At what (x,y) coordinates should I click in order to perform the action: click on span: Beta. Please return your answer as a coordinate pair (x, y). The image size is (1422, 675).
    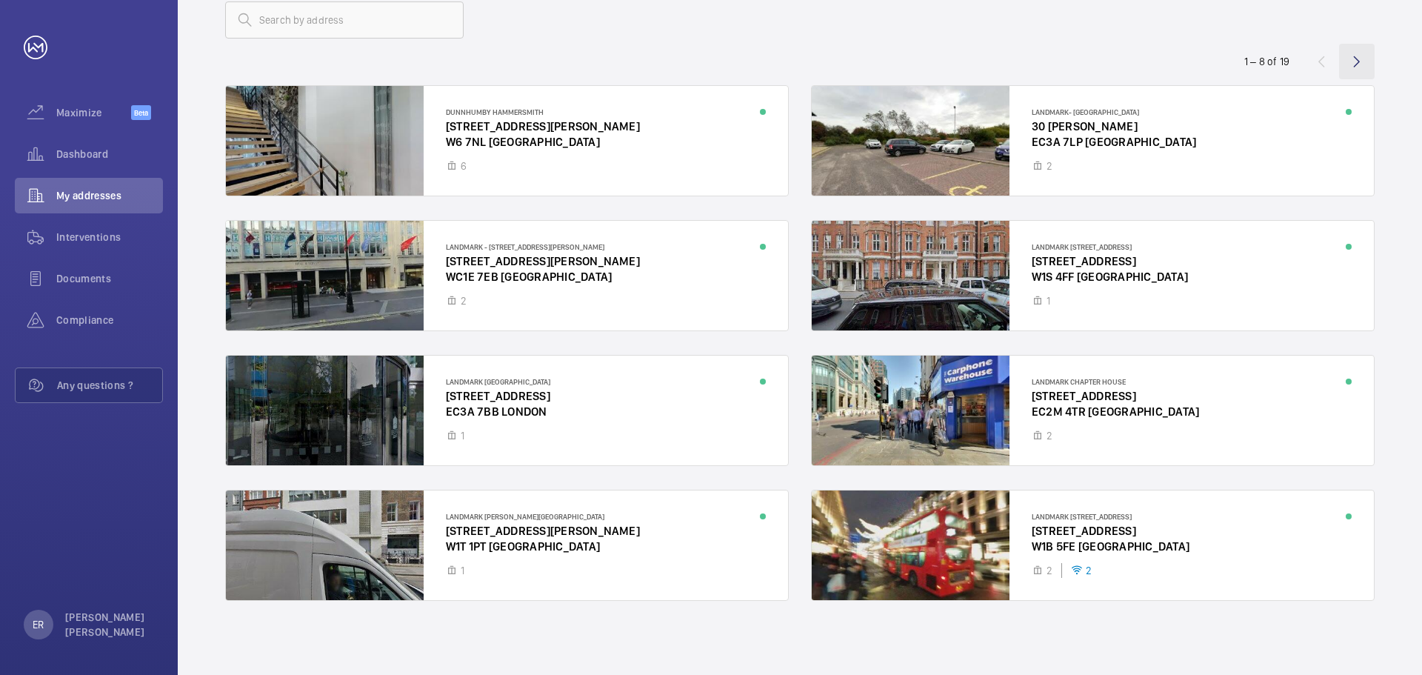
    Looking at the image, I should click on (141, 113).